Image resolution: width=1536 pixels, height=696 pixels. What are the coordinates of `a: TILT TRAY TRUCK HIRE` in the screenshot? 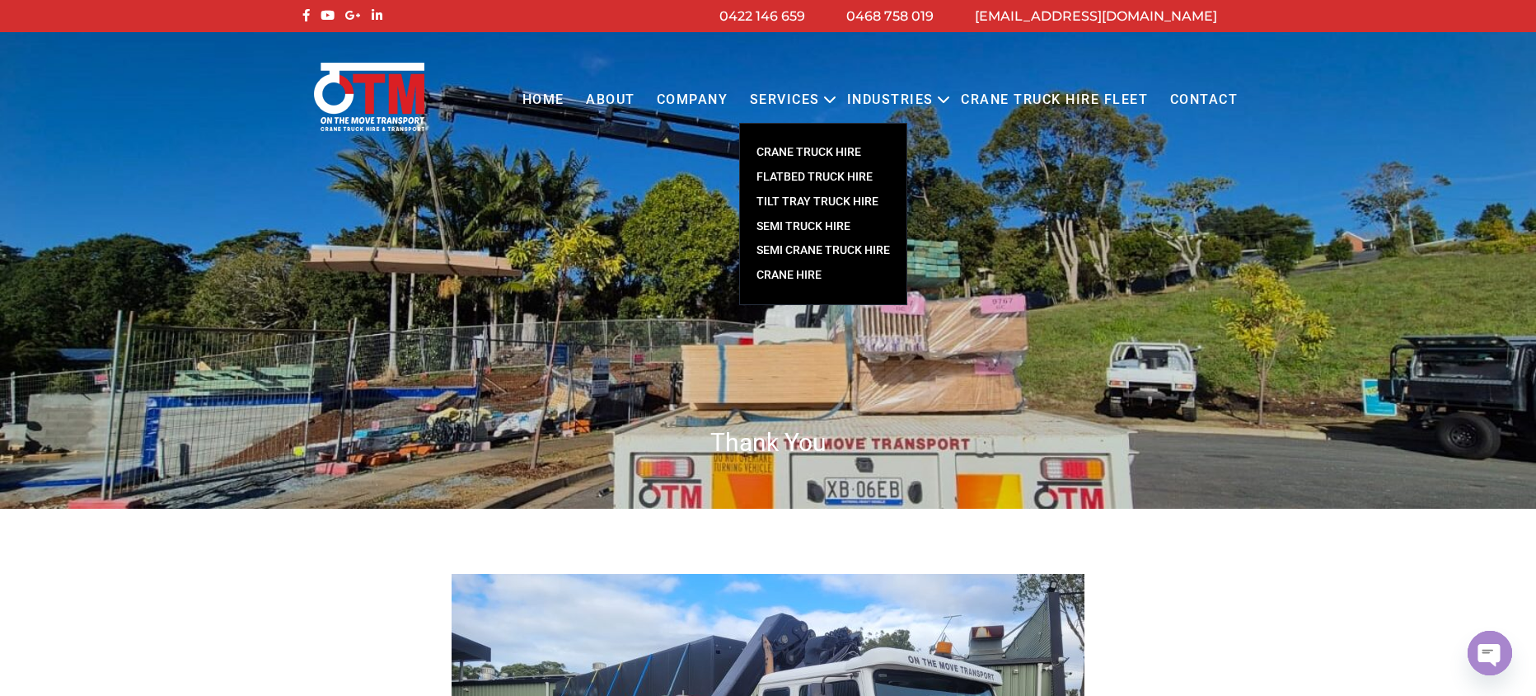 It's located at (823, 202).